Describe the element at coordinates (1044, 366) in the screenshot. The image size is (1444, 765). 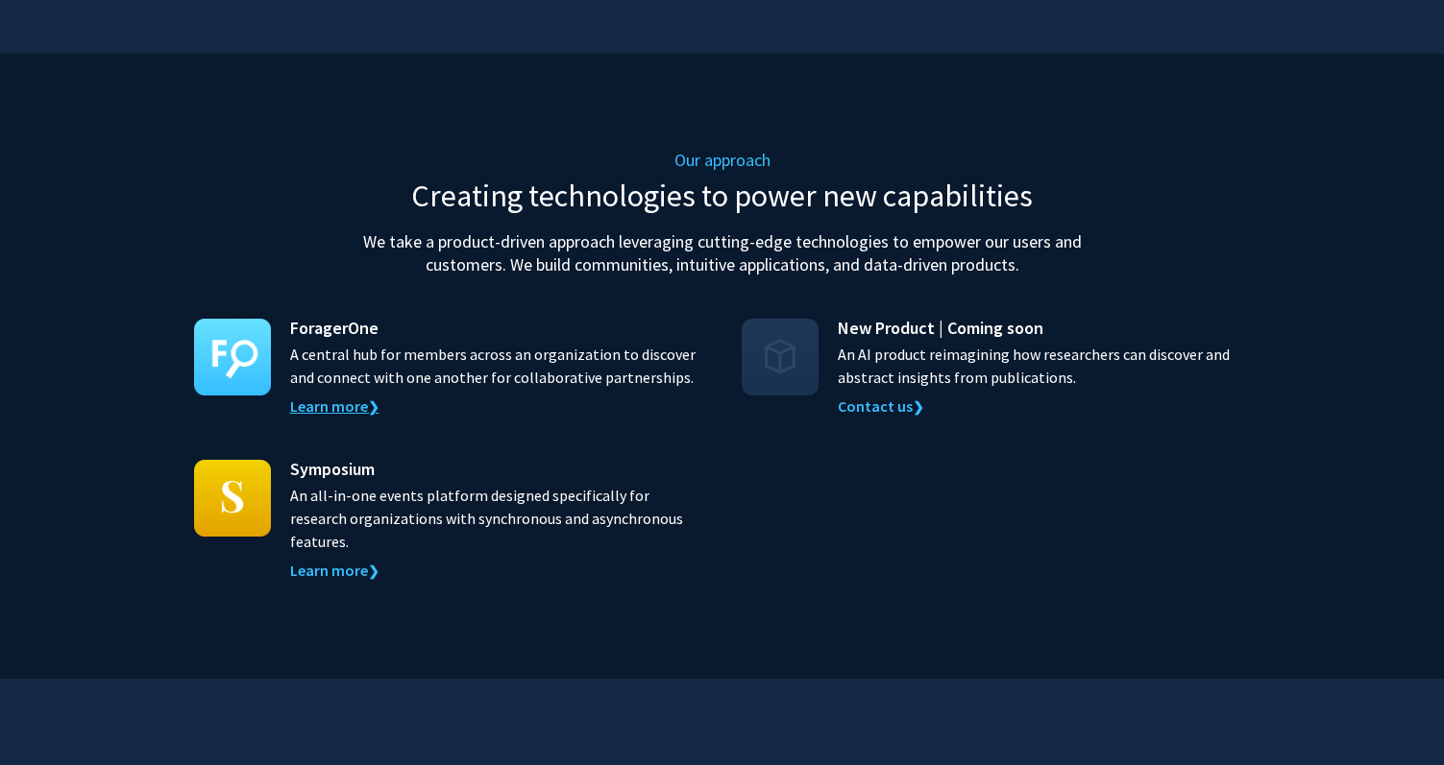
I see `p: An AI product reimagining how researchers can discover and abstract insights from publications.` at that location.